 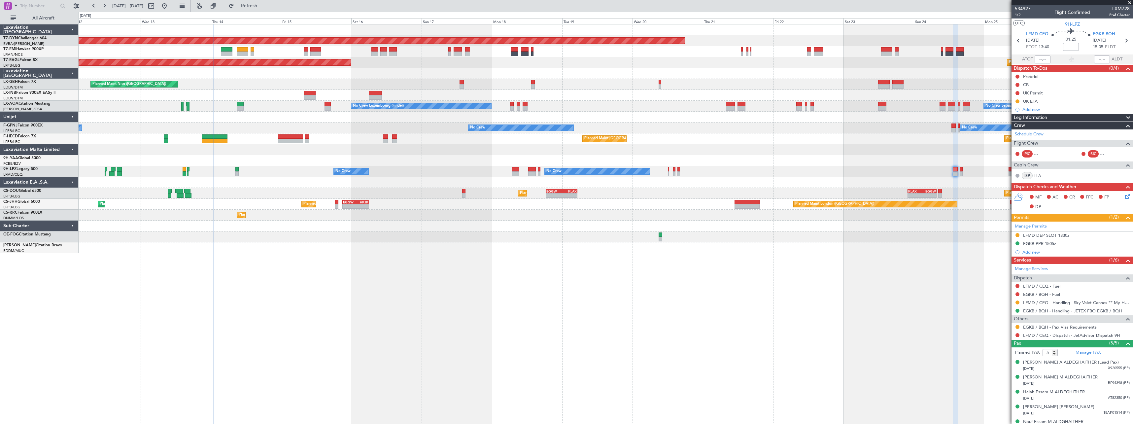 What do you see at coordinates (1098, 47) in the screenshot?
I see `span: 15:05` at bounding box center [1098, 47].